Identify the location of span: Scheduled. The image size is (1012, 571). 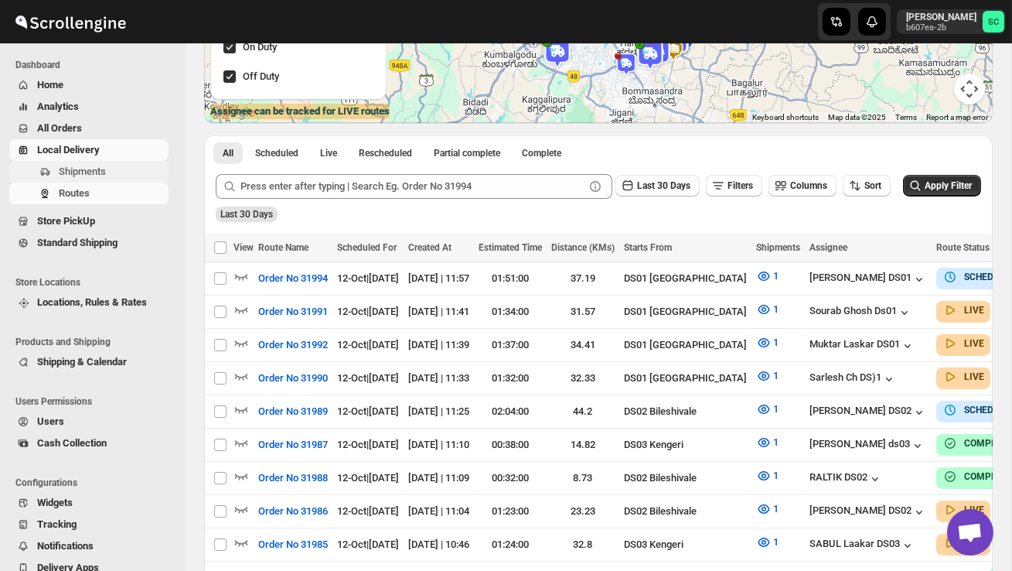
(277, 153).